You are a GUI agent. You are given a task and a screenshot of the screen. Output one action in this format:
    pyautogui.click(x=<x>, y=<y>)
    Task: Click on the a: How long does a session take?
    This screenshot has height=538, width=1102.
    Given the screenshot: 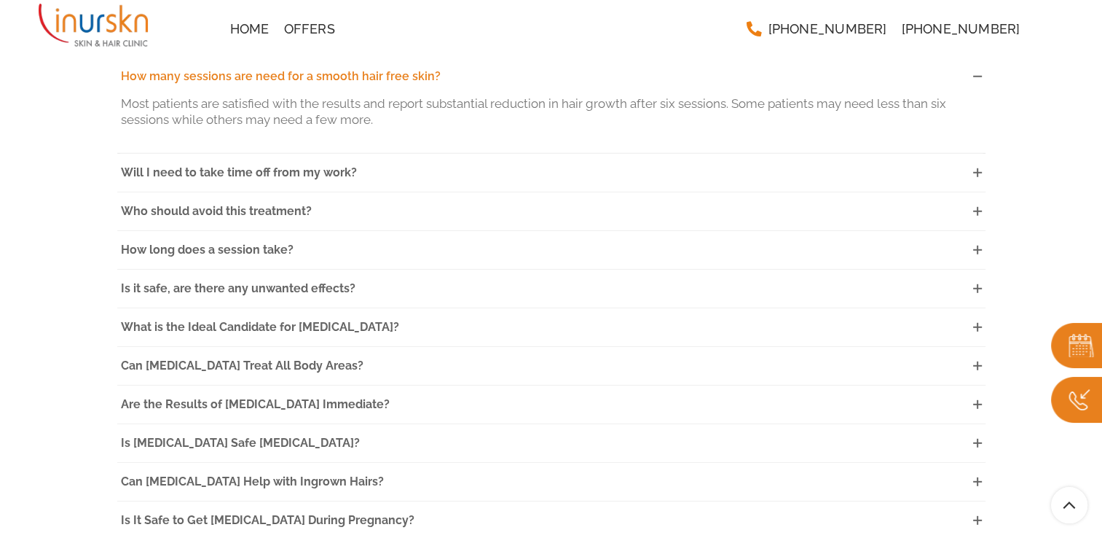 What is the action you would take?
    pyautogui.click(x=551, y=250)
    